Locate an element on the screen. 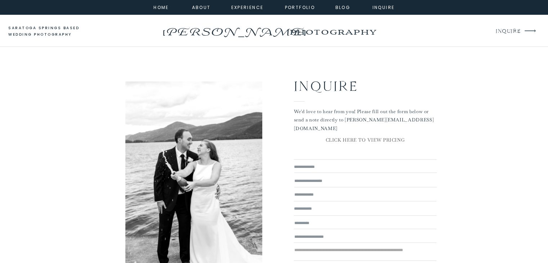  a: inquire is located at coordinates (384, 7).